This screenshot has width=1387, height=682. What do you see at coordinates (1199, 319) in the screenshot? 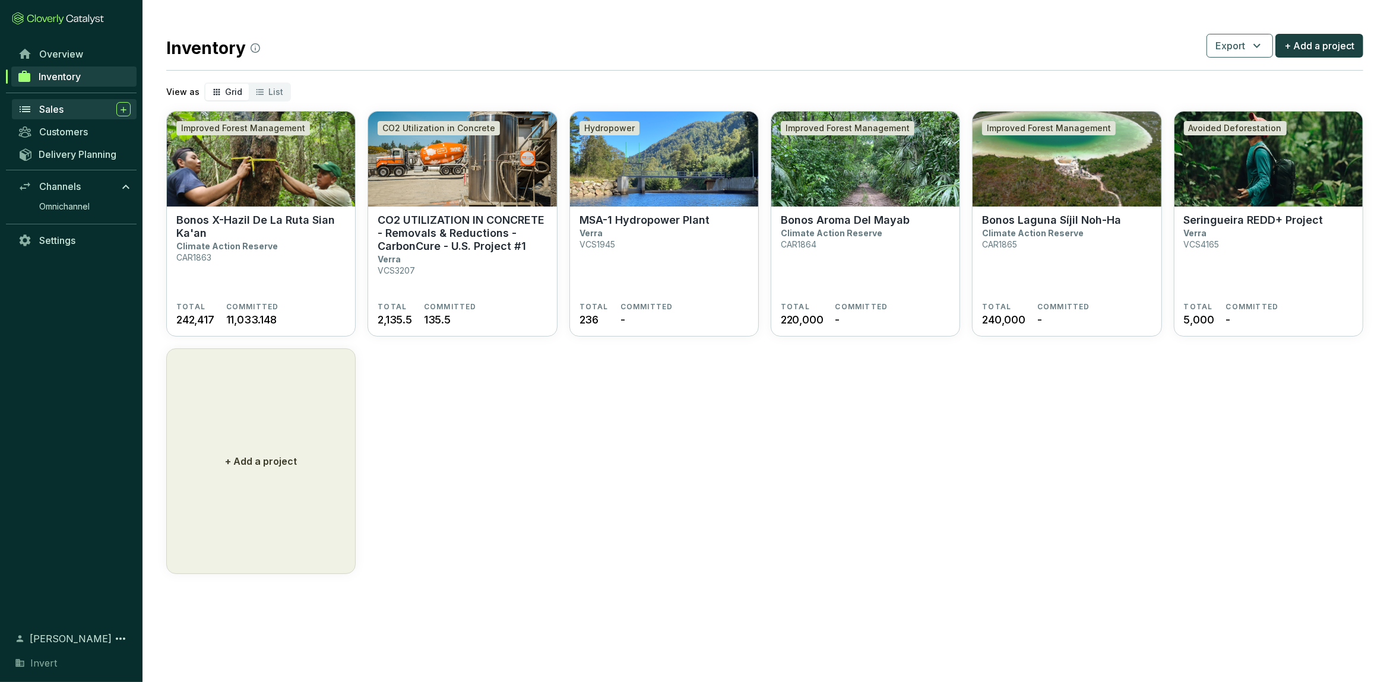
I see `span: 5,000` at bounding box center [1199, 319].